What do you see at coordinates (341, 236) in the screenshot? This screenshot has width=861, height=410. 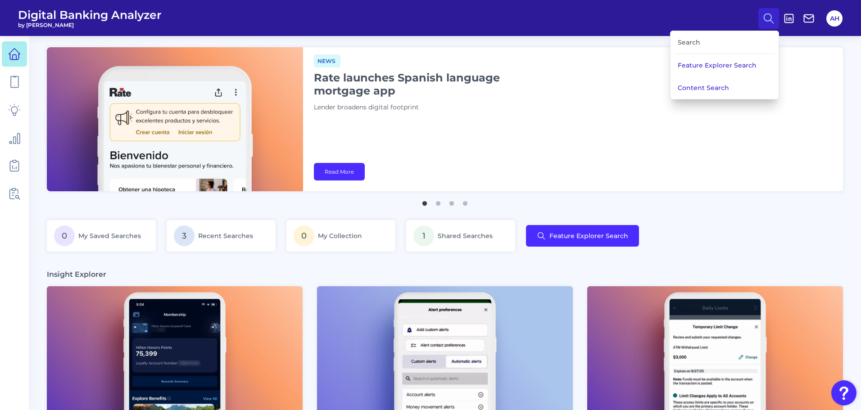 I see `a: 0My Collection` at bounding box center [341, 236].